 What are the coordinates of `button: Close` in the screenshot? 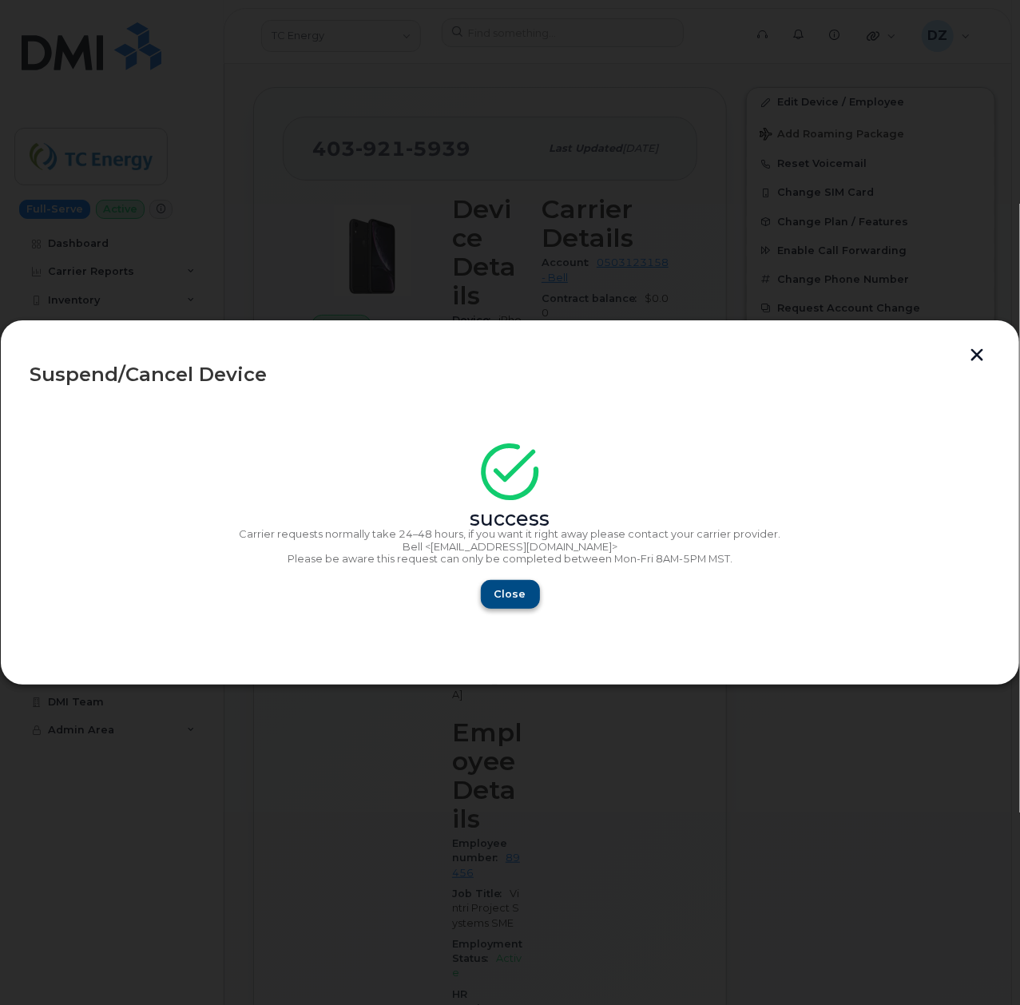 It's located at (510, 594).